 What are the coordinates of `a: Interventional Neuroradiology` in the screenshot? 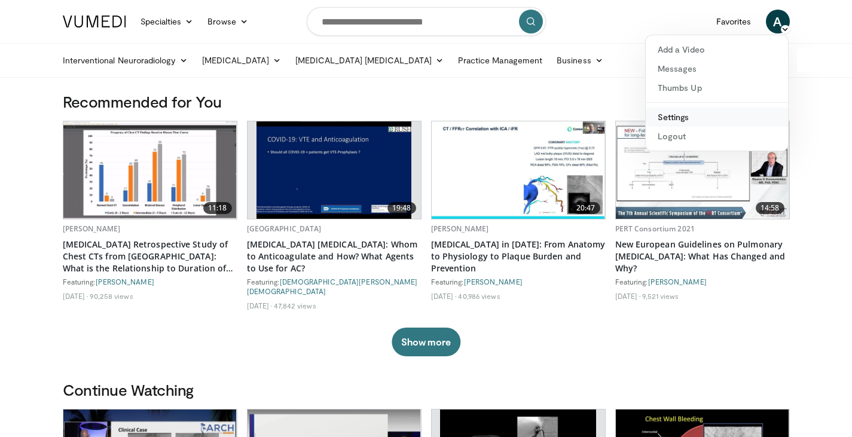 It's located at (125, 60).